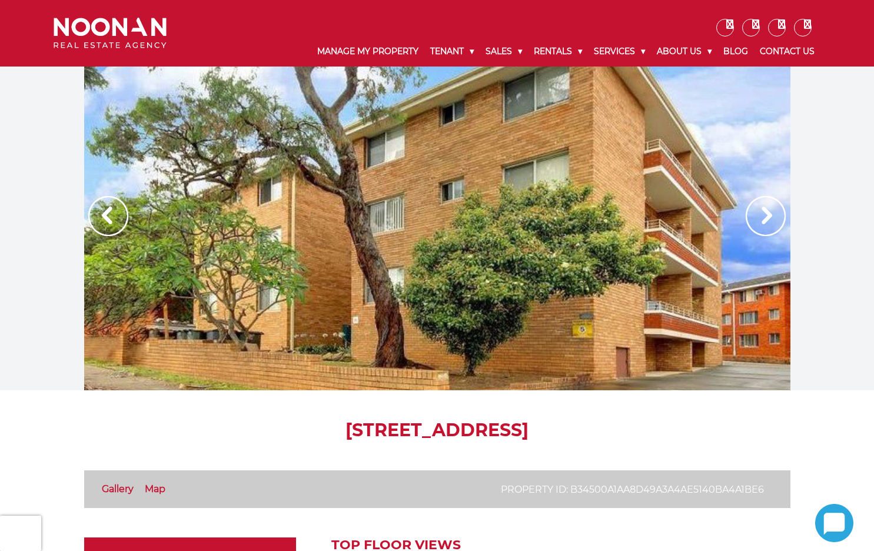 The height and width of the screenshot is (551, 874). Describe the element at coordinates (787, 51) in the screenshot. I see `a: Contact Us` at that location.